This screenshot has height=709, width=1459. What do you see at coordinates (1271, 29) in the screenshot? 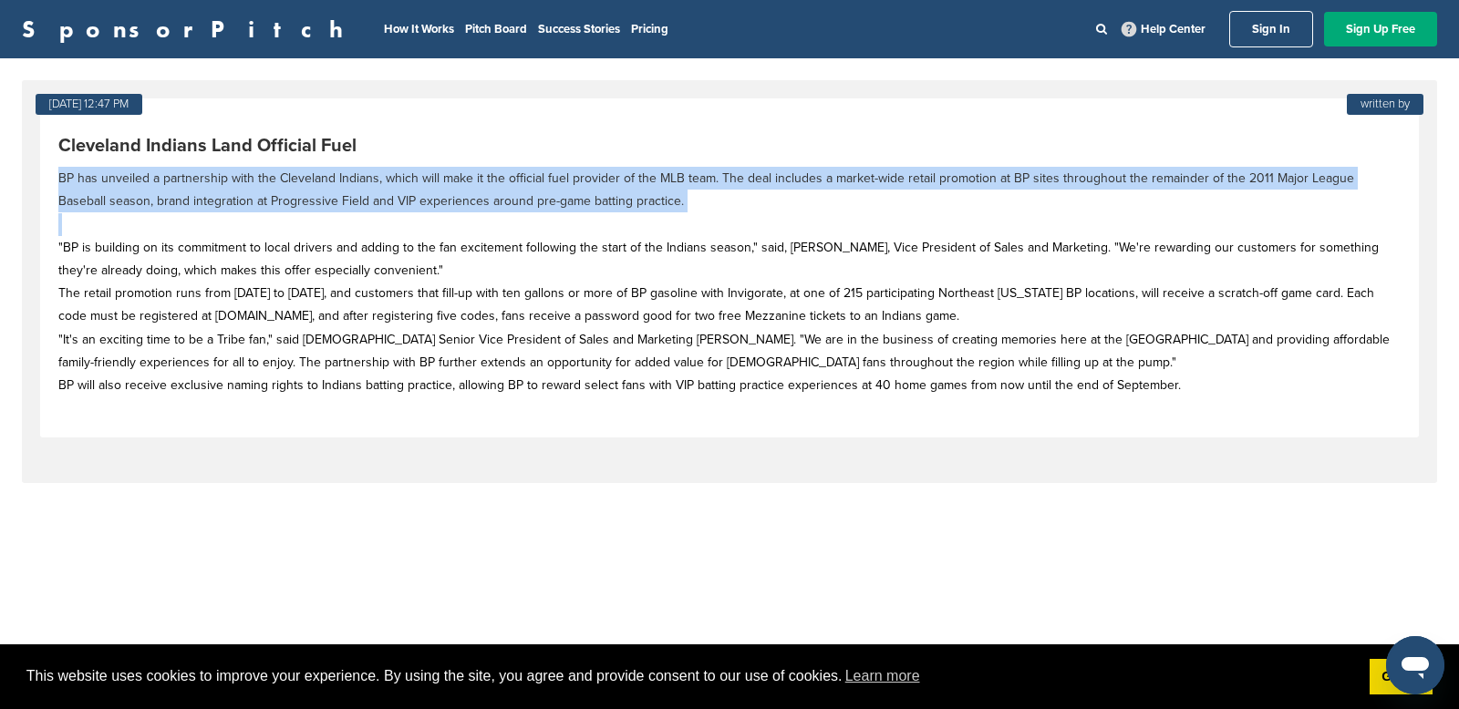
I see `a: Sign In` at bounding box center [1271, 29].